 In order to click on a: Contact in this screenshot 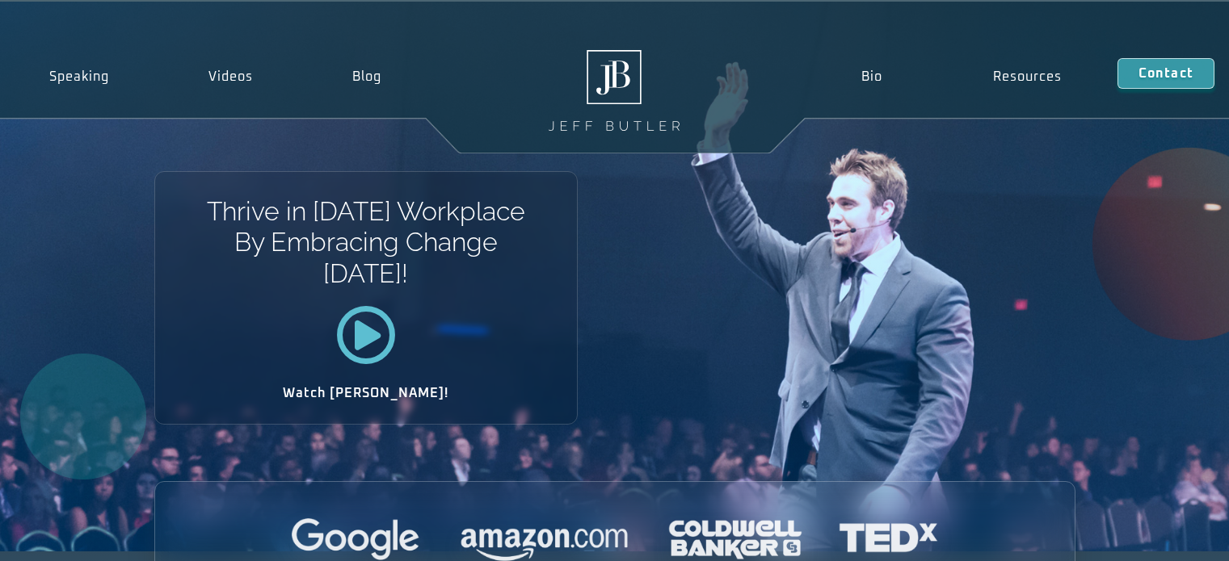, I will do `click(1166, 74)`.